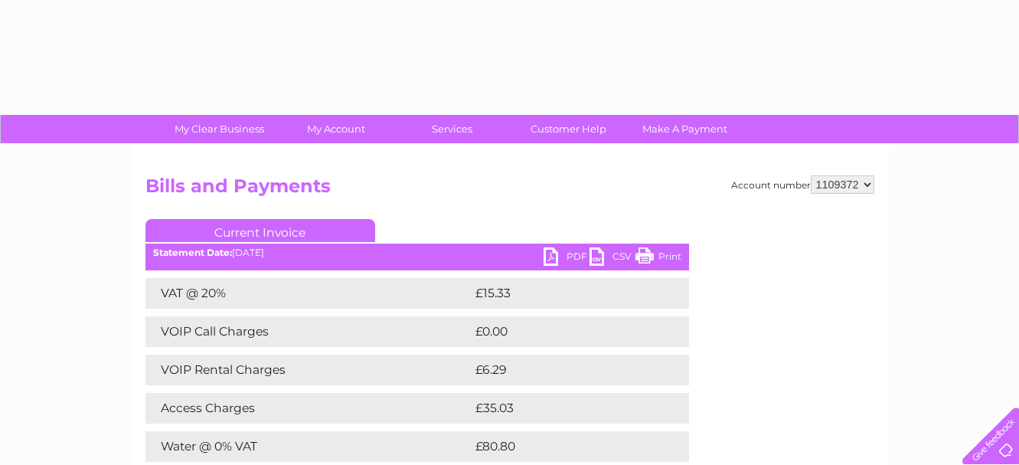 This screenshot has height=465, width=1019. Describe the element at coordinates (260, 230) in the screenshot. I see `a: Current Invoice` at that location.